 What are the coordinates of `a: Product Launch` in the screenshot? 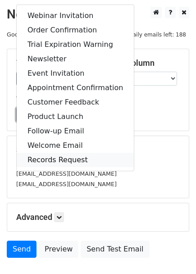 It's located at (75, 117).